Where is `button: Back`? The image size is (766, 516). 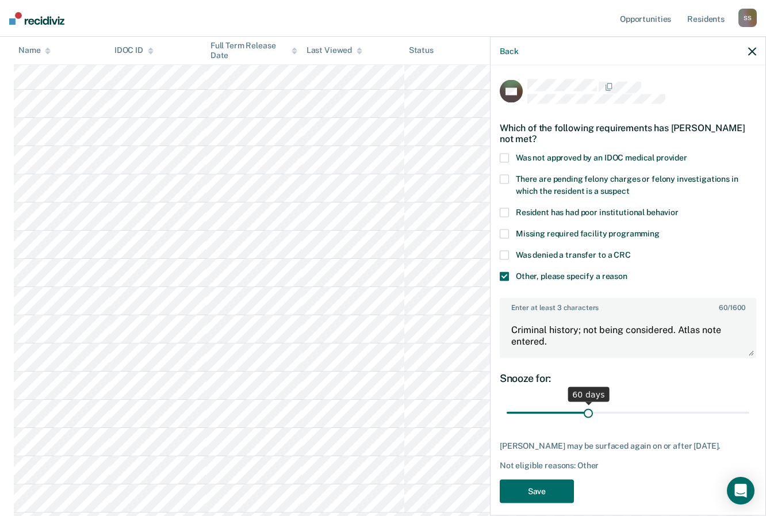 button: Back is located at coordinates (509, 51).